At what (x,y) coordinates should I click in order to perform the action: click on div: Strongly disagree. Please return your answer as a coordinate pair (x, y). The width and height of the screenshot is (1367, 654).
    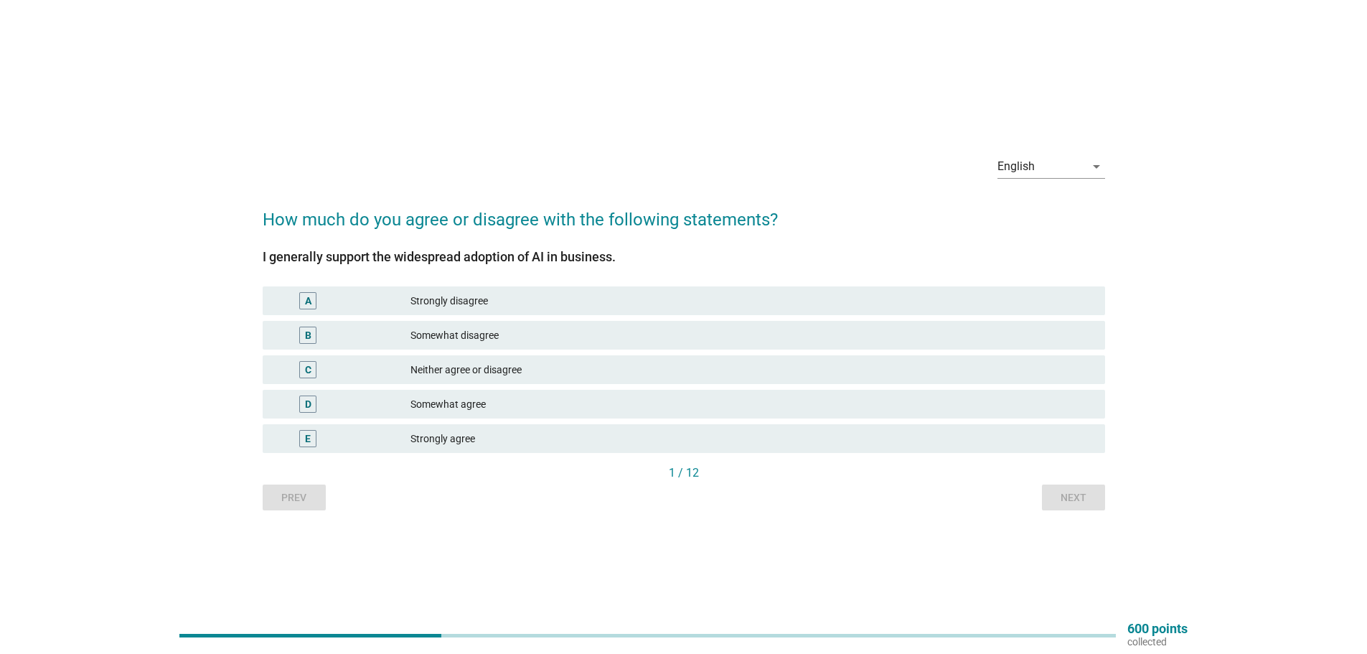
    Looking at the image, I should click on (752, 301).